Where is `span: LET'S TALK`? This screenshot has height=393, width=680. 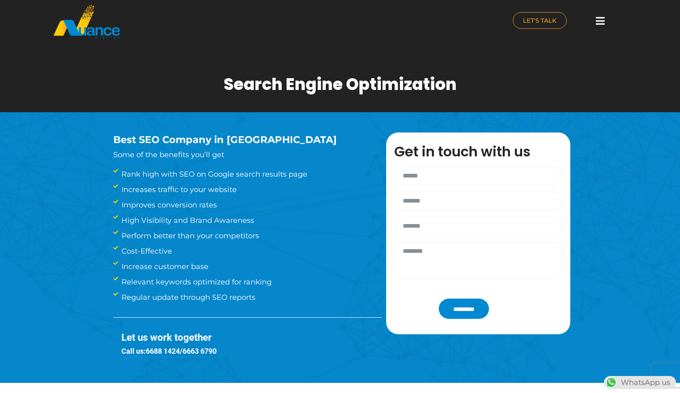
span: LET'S TALK is located at coordinates (540, 20).